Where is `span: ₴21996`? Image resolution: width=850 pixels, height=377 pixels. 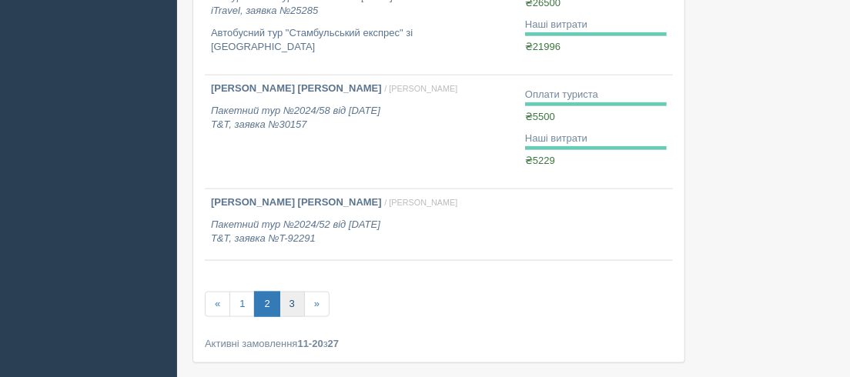
span: ₴21996 is located at coordinates (543, 46).